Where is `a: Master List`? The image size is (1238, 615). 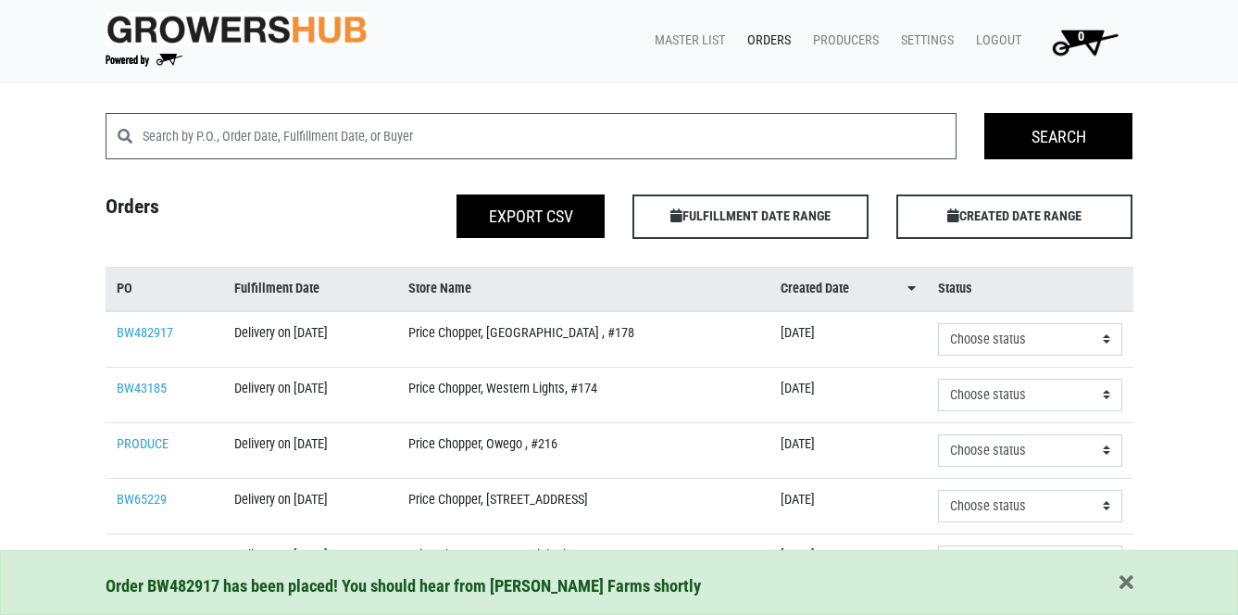 a: Master List is located at coordinates (686, 41).